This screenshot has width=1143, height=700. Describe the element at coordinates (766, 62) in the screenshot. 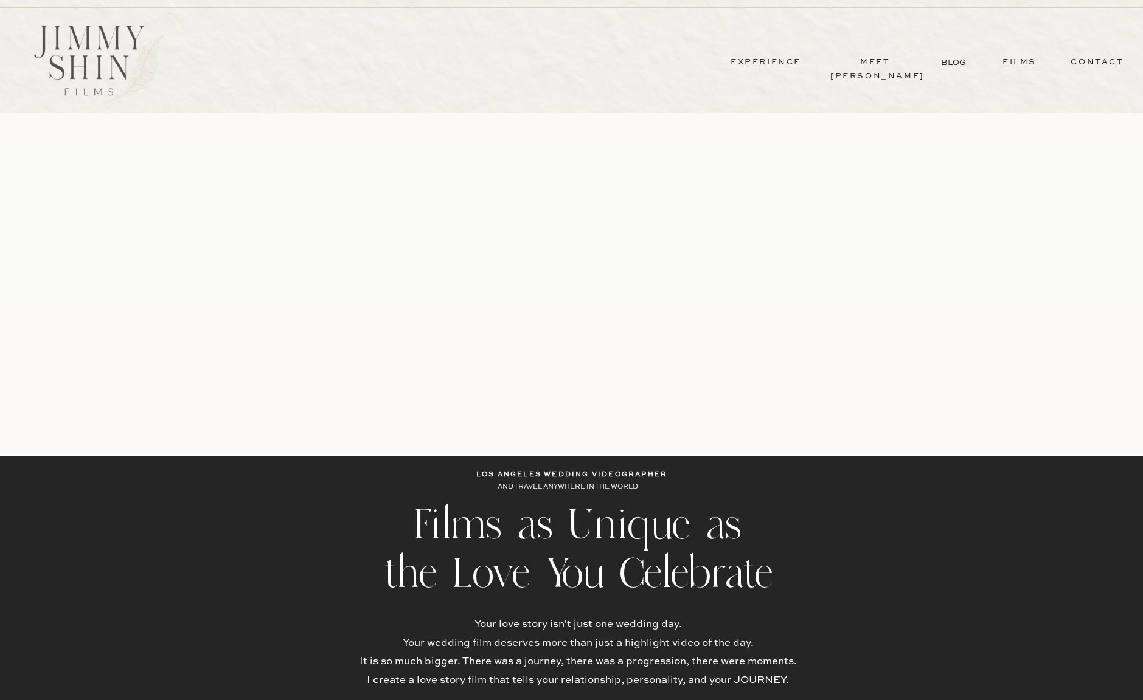

I see `p: experience` at that location.